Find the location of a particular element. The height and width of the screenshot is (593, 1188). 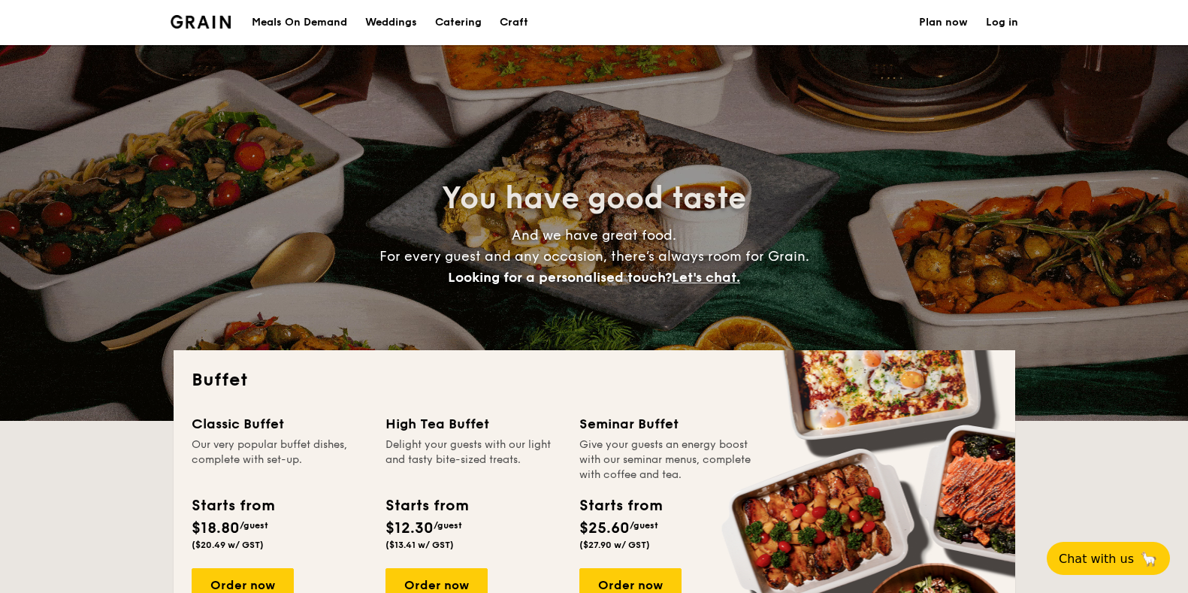

span: ($20.49 w/ GST) is located at coordinates (228, 545).